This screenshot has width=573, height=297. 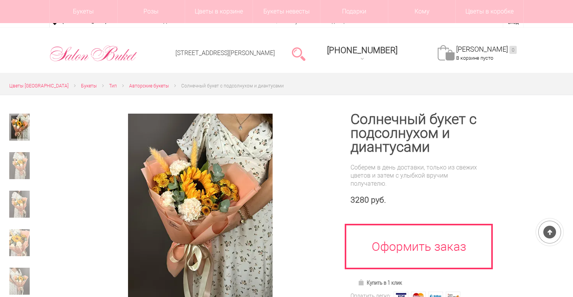 I want to click on a: Авторские букеты, so click(x=149, y=86).